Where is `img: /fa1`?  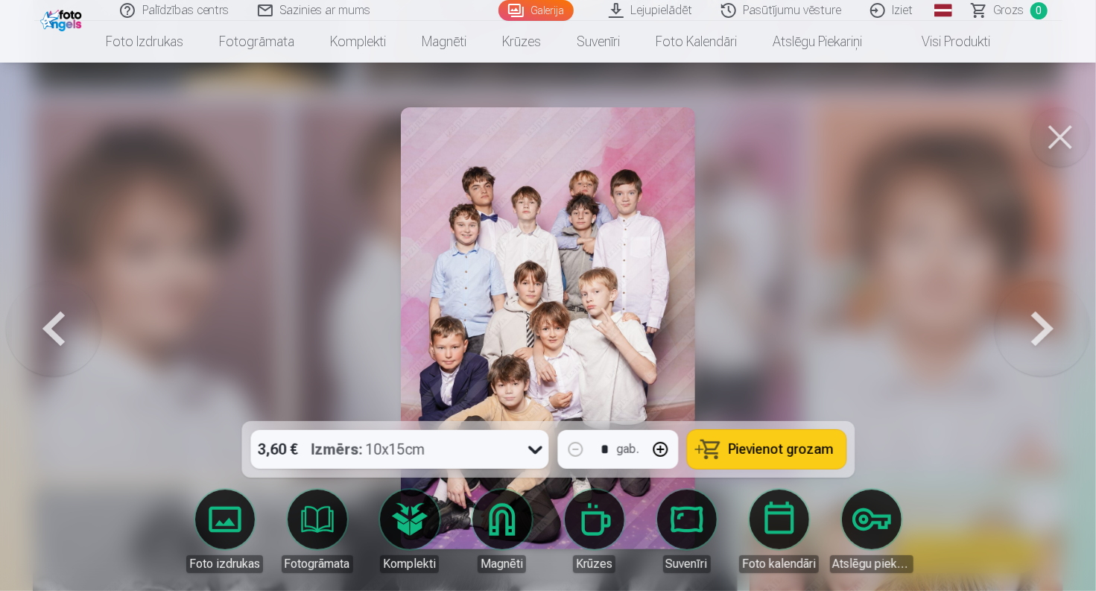 img: /fa1 is located at coordinates (63, 19).